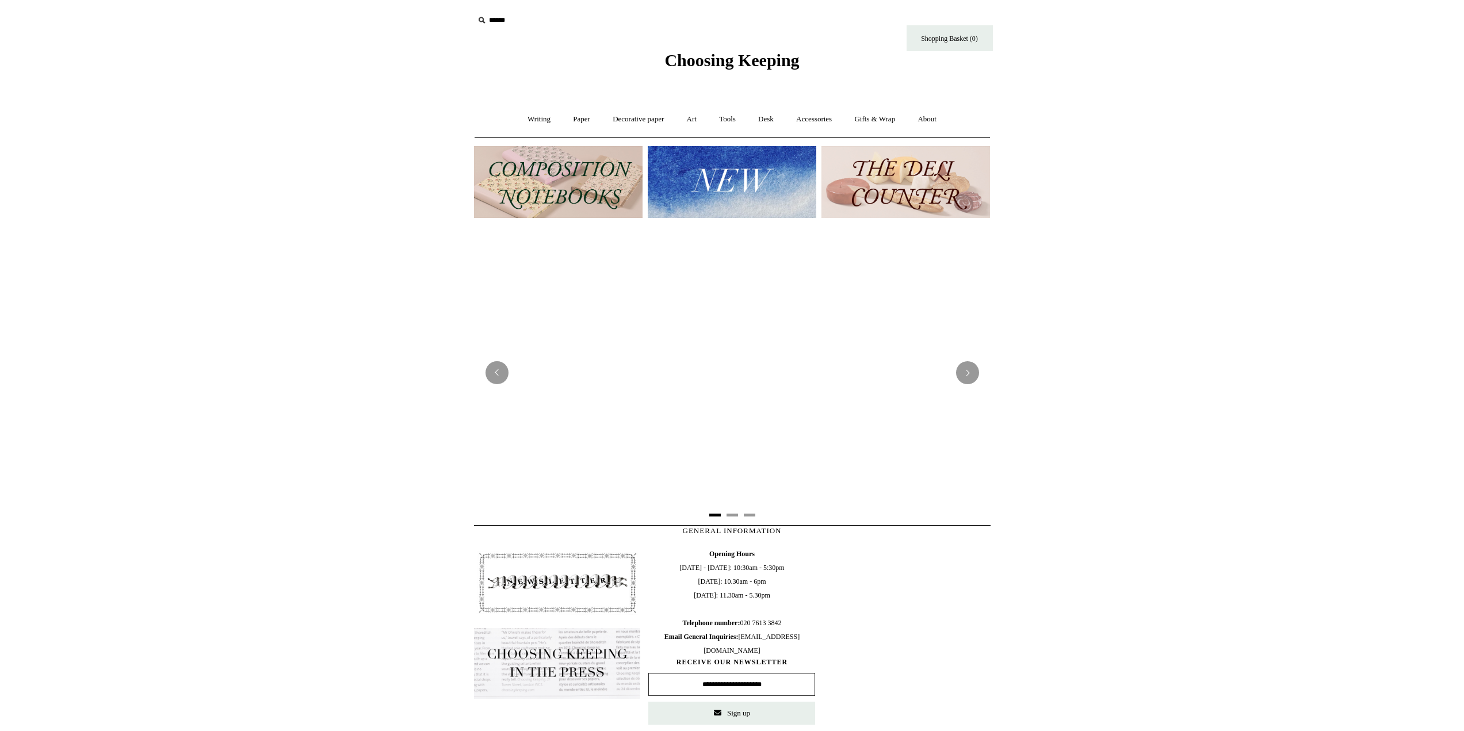  What do you see at coordinates (732, 515) in the screenshot?
I see `button: Page 2` at bounding box center [732, 515].